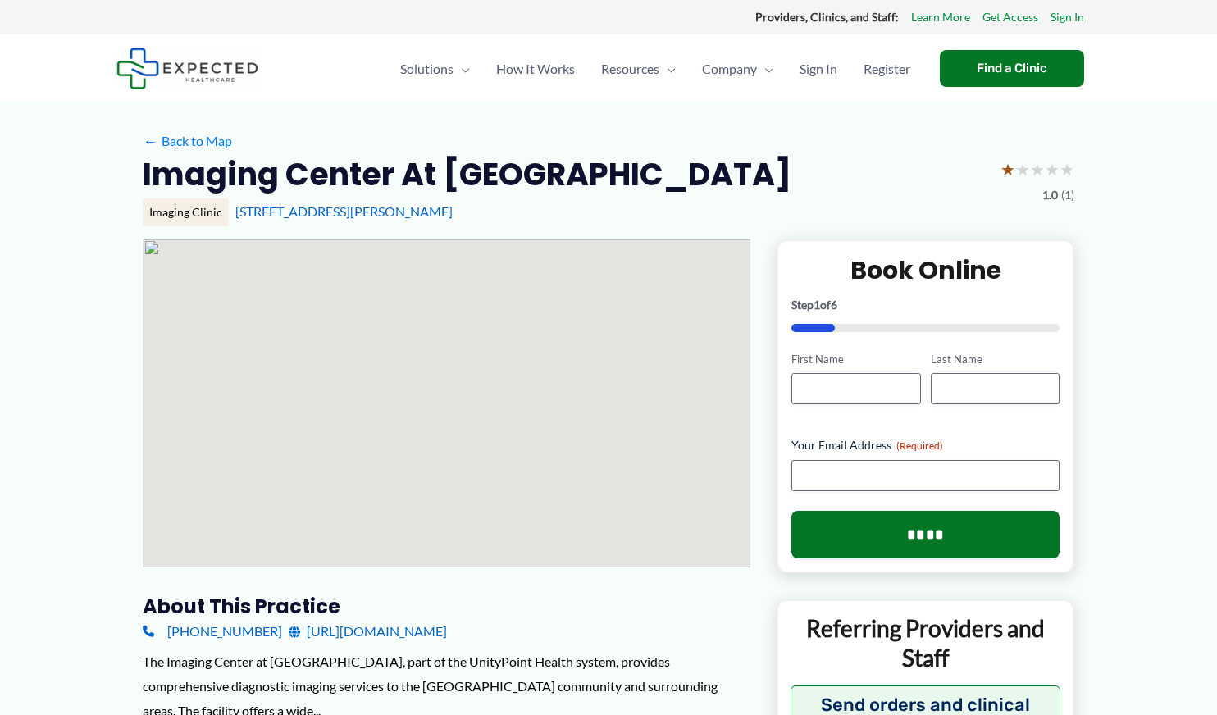  What do you see at coordinates (630, 69) in the screenshot?
I see `span: Resources` at bounding box center [630, 69].